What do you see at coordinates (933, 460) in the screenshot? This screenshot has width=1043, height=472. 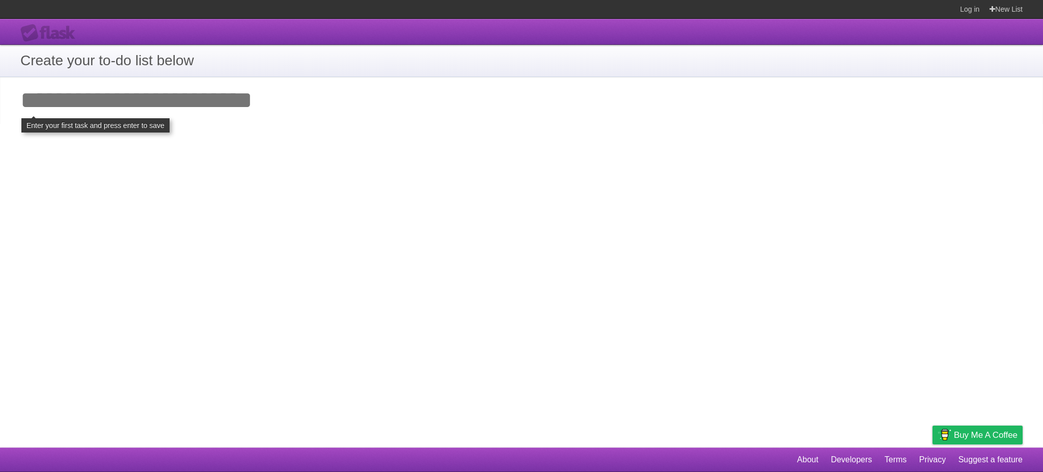 I see `a: Privacy` at bounding box center [933, 460].